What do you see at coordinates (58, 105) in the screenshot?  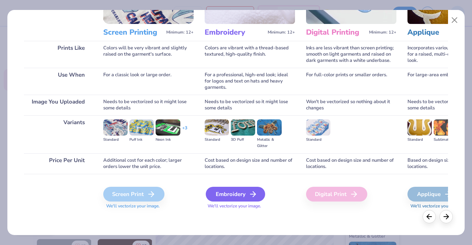 I see `div: Image You Uploaded` at bounding box center [58, 105].